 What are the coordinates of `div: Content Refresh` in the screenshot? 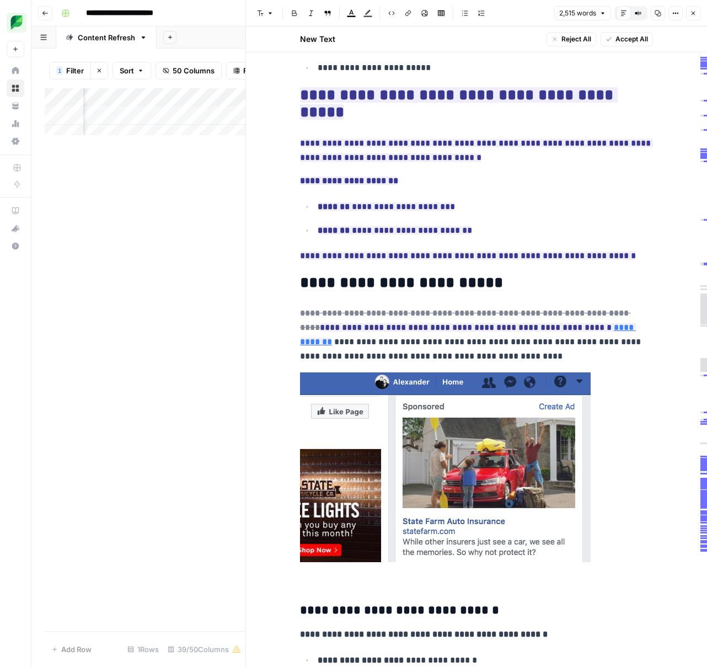 It's located at (106, 38).